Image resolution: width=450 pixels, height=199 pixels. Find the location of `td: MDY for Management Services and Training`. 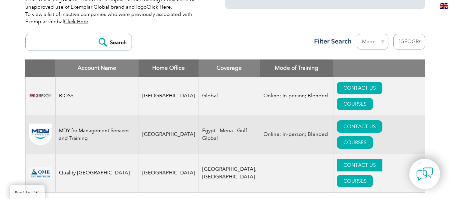

td: MDY for Management Services and Training is located at coordinates (97, 135).